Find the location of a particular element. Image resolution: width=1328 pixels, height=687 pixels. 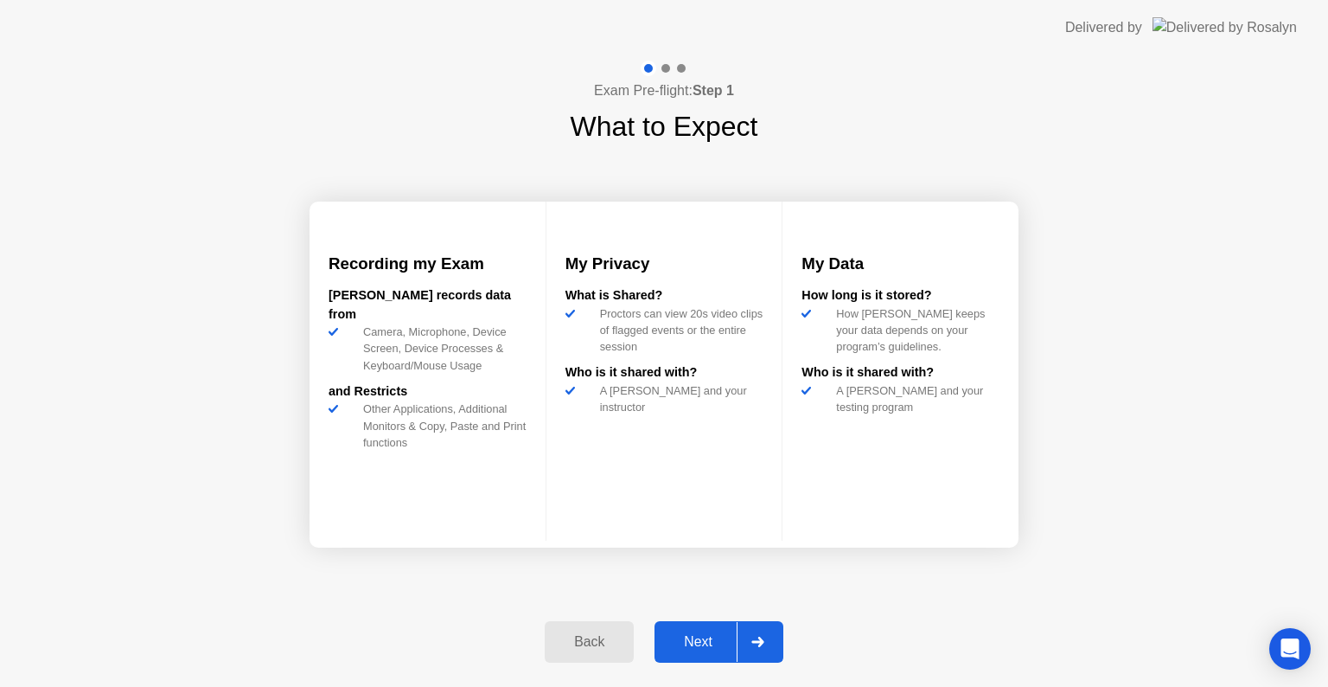

h4: Exam Pre-flight: is located at coordinates (664, 91).